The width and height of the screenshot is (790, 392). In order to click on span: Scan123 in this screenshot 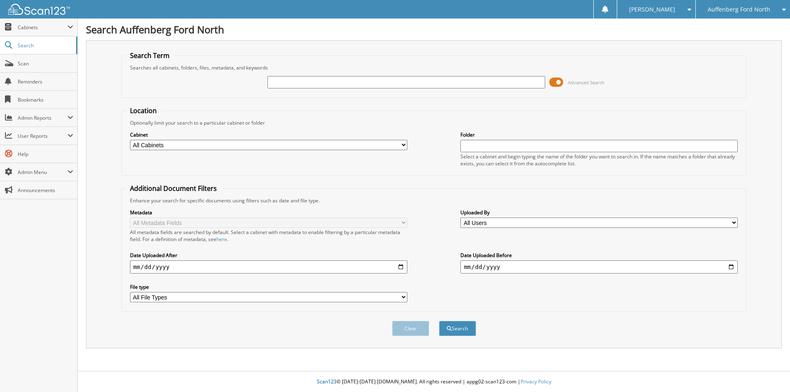, I will do `click(327, 381)`.